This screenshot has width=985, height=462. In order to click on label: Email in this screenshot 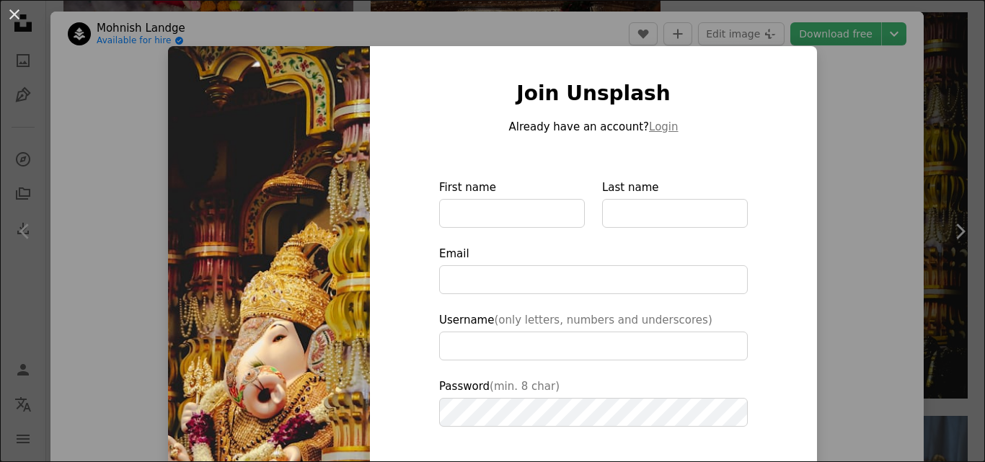, I will do `click(593, 270)`.